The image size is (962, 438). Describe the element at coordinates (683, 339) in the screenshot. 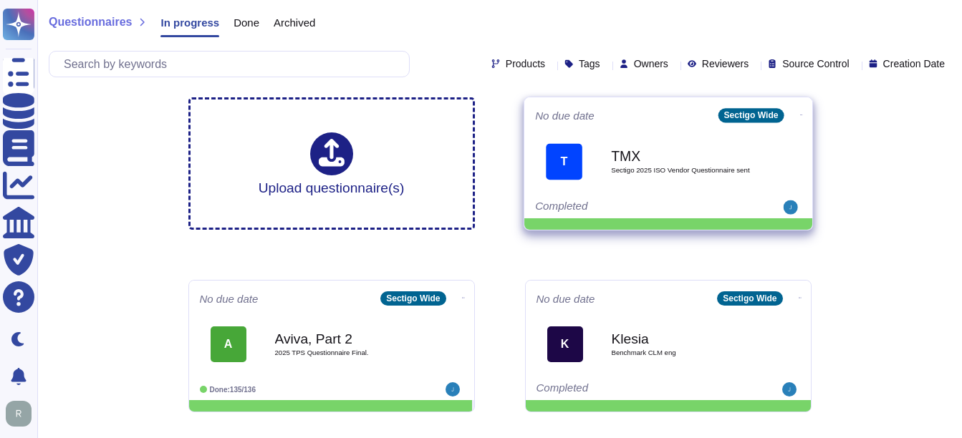

I see `b: Klesia` at that location.